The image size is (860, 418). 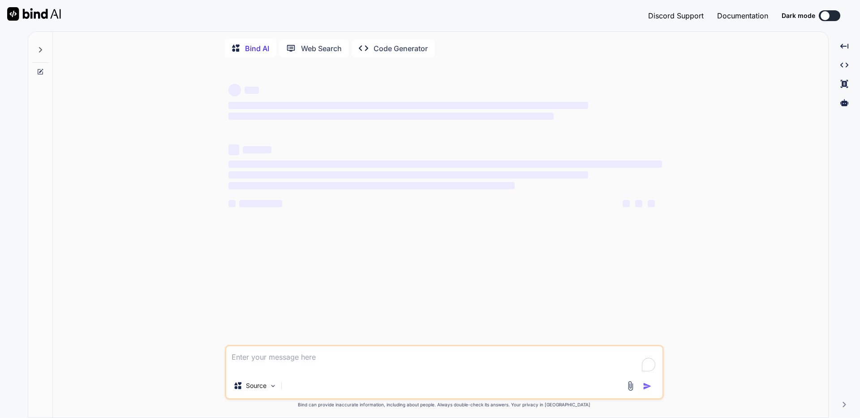 What do you see at coordinates (34, 14) in the screenshot?
I see `img: Bind AI` at bounding box center [34, 14].